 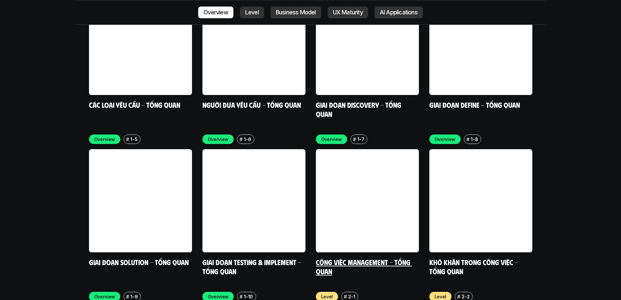 I want to click on a: Giai đoạn Discovery - Tổng quan, so click(x=359, y=109).